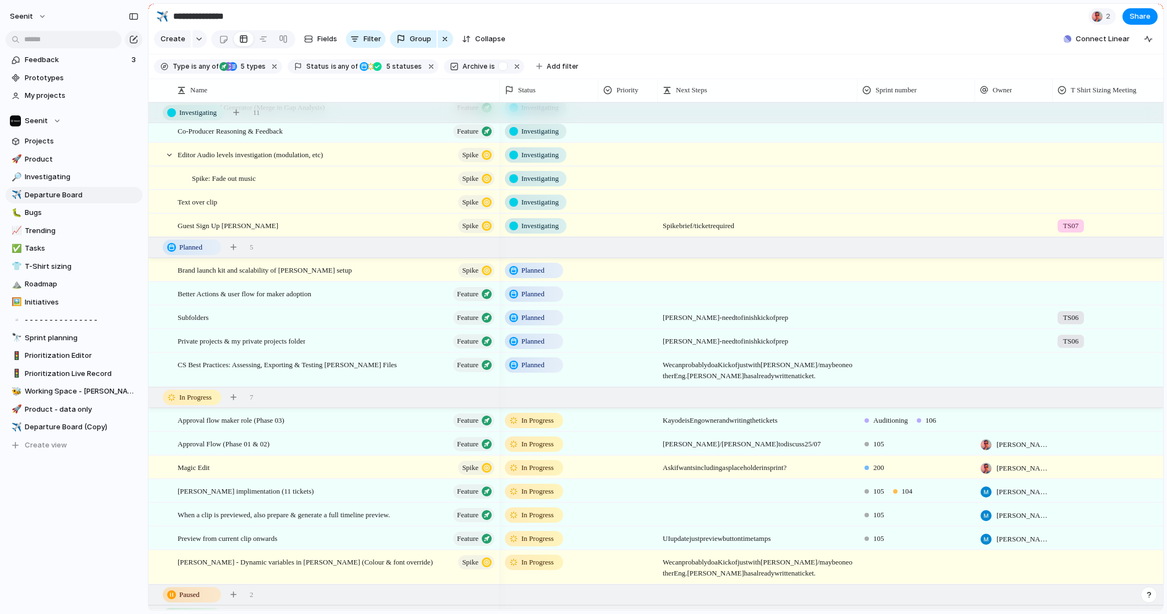  What do you see at coordinates (223, 443) in the screenshot?
I see `span: Approval Flow (Phase 01 & 02)` at bounding box center [223, 443].